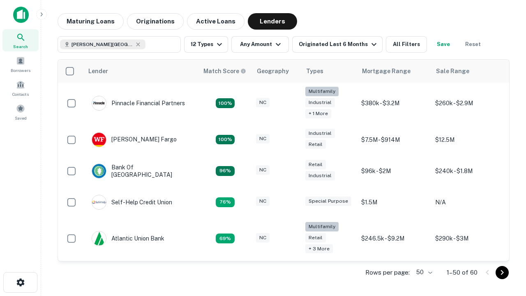 The image size is (526, 296). Describe the element at coordinates (224, 71) in the screenshot. I see `h6: Match Score` at that location.